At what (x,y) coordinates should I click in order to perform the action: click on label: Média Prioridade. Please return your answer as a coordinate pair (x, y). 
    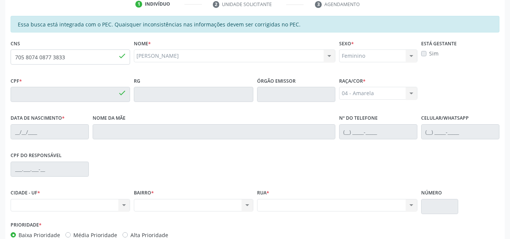
    Looking at the image, I should click on (95, 235).